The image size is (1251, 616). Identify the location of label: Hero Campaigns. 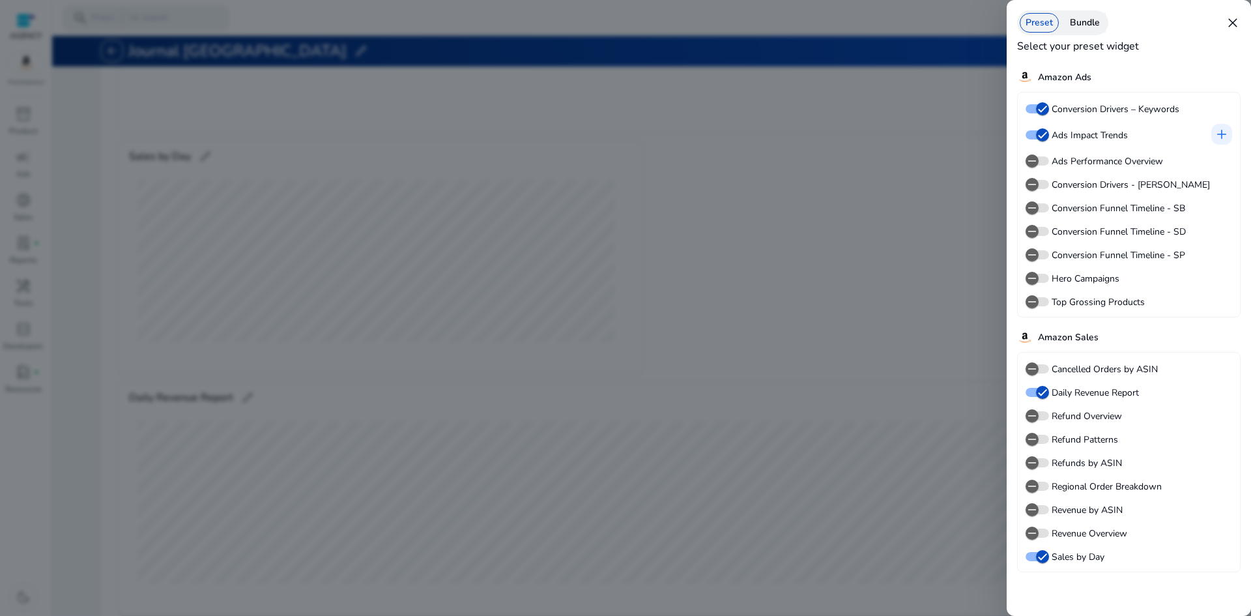
(1084, 278).